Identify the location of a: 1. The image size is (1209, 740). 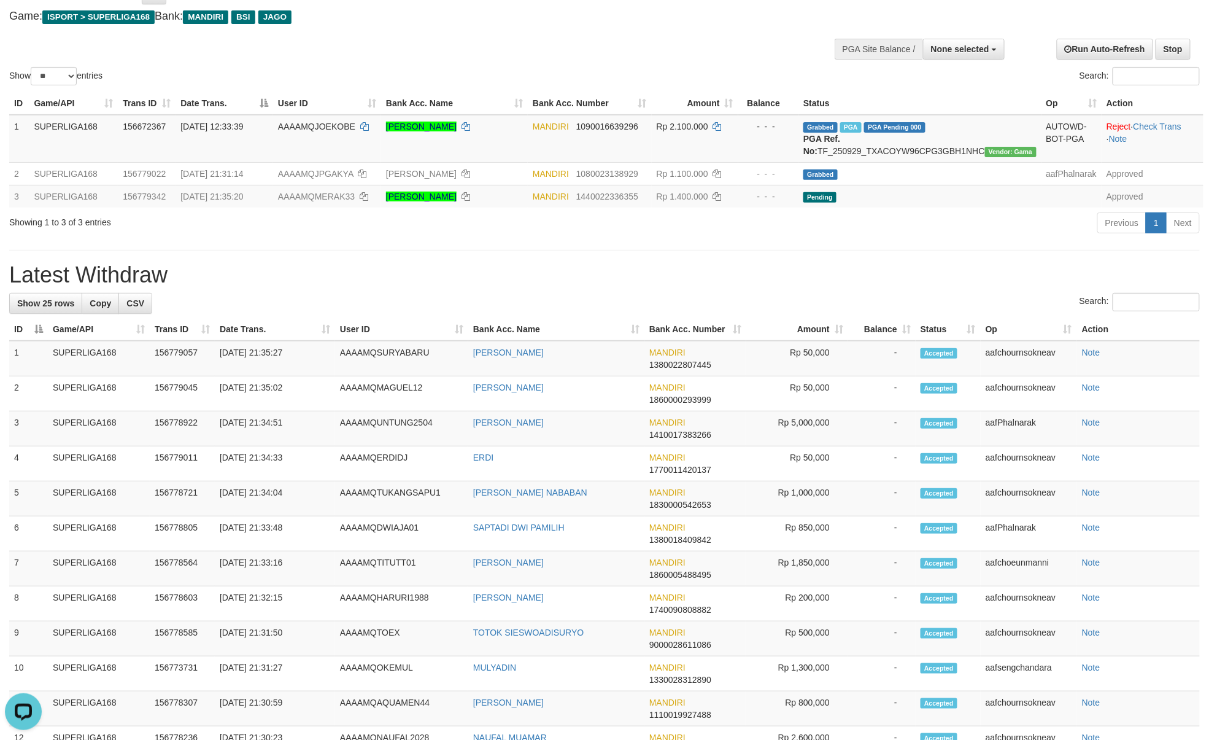
(1157, 223).